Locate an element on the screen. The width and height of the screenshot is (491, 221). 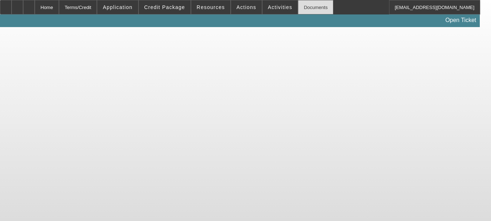
span: Activities is located at coordinates (280, 7).